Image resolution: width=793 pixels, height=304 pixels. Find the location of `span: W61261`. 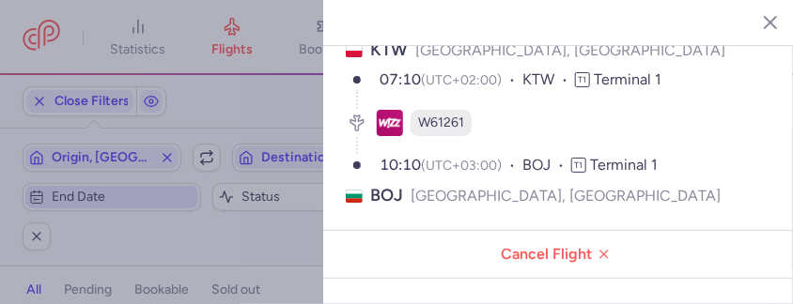

span: W61261 is located at coordinates (441, 123).